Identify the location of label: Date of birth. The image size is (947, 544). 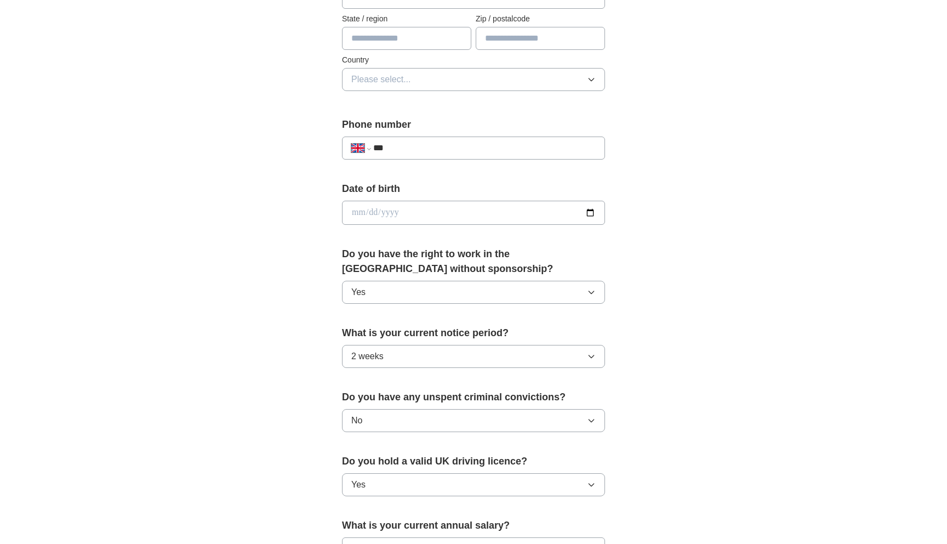
(473, 188).